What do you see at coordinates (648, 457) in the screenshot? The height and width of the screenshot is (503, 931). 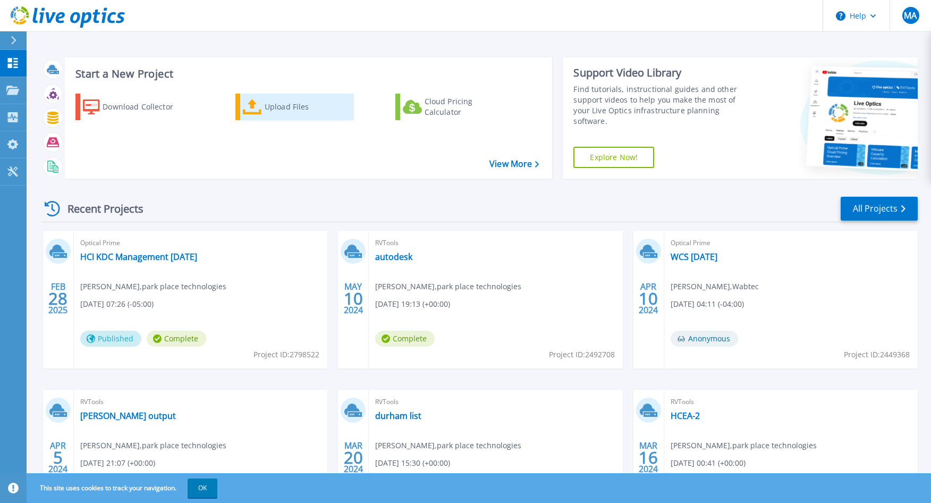 I see `span: 16` at bounding box center [648, 457].